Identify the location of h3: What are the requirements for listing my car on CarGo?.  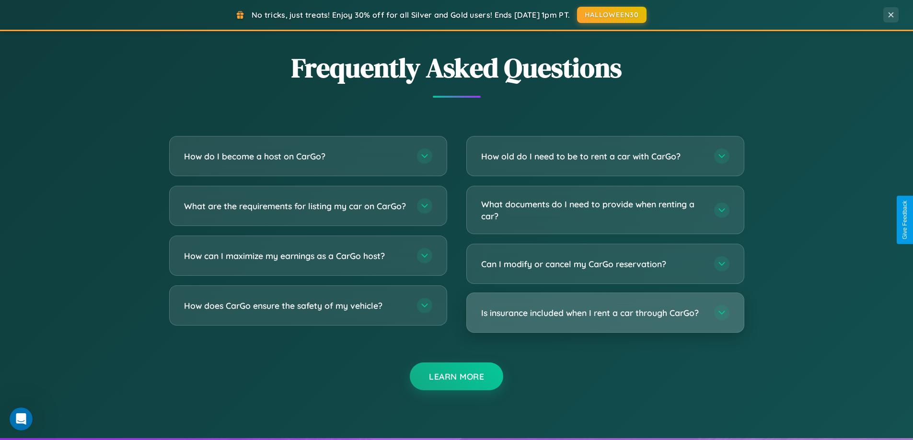
(296, 206).